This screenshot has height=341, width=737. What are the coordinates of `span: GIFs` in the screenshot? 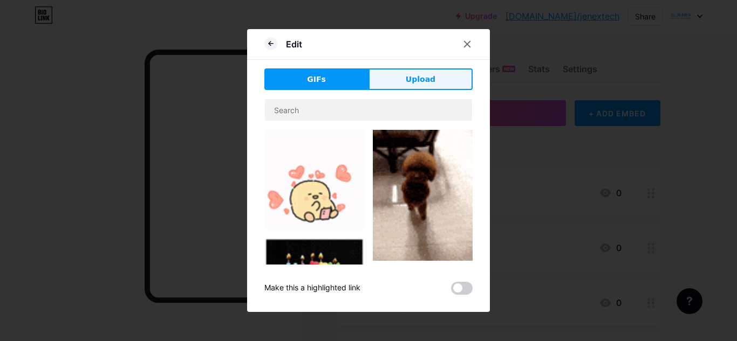 It's located at (316, 79).